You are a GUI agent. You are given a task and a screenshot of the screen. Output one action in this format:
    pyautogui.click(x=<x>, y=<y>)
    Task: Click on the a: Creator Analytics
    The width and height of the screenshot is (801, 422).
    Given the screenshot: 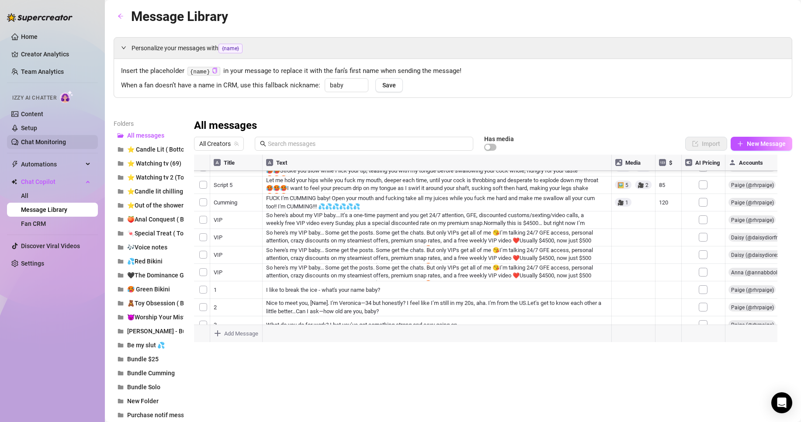 What is the action you would take?
    pyautogui.click(x=56, y=54)
    